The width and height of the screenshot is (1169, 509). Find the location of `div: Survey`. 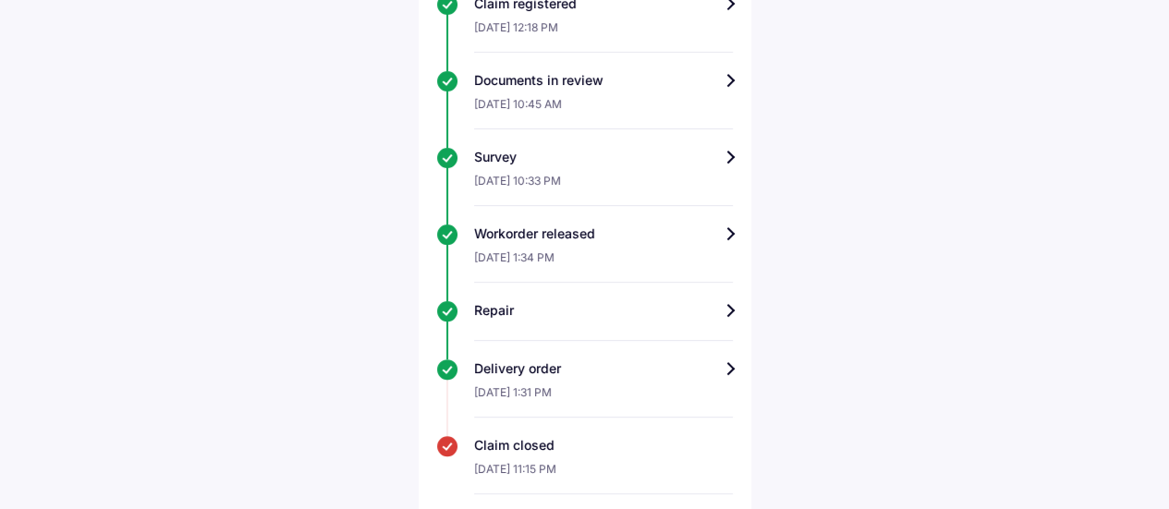

div: Survey is located at coordinates (604, 157).